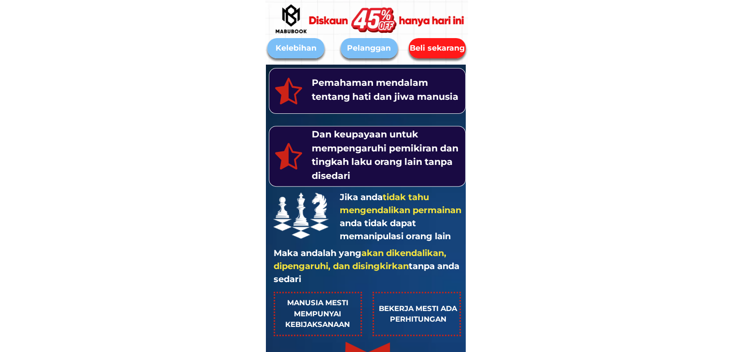 The height and width of the screenshot is (352, 734). I want to click on h1: Jika anda anda tidak dapat memanipulasi orang lain, so click(407, 217).